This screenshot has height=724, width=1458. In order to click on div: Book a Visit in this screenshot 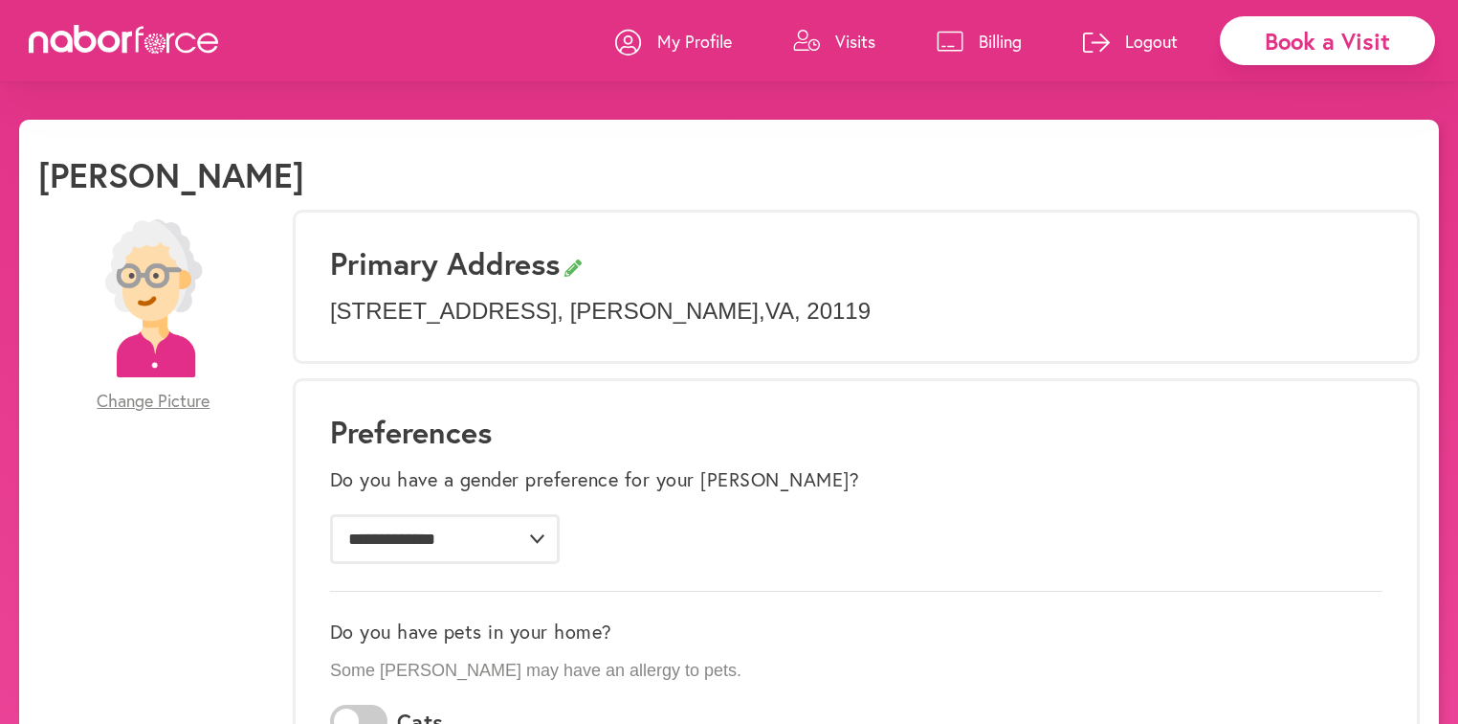, I will do `click(1327, 40)`.